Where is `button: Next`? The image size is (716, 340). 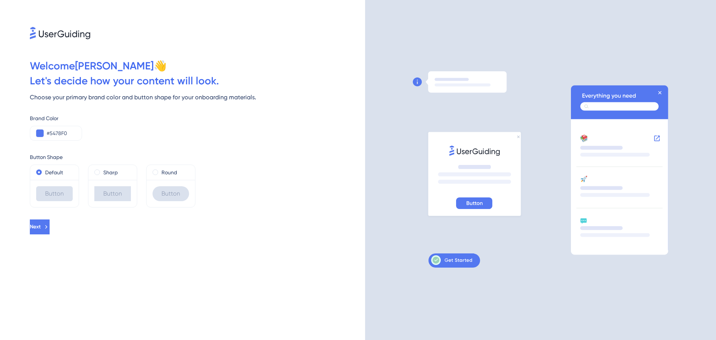
button: Next is located at coordinates (40, 227).